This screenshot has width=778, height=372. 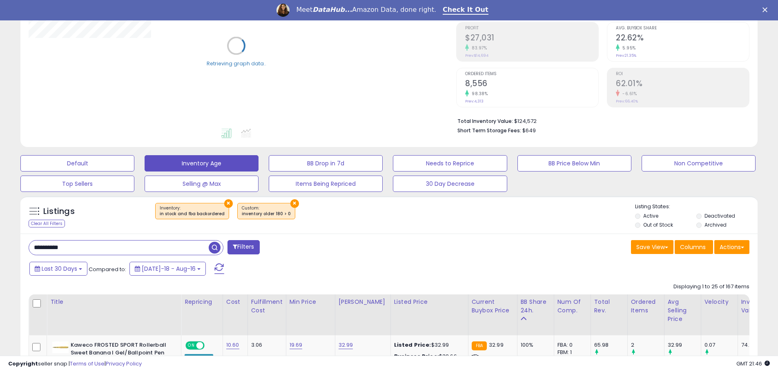 What do you see at coordinates (571, 345) in the screenshot?
I see `div: FBA: 0` at bounding box center [571, 345].